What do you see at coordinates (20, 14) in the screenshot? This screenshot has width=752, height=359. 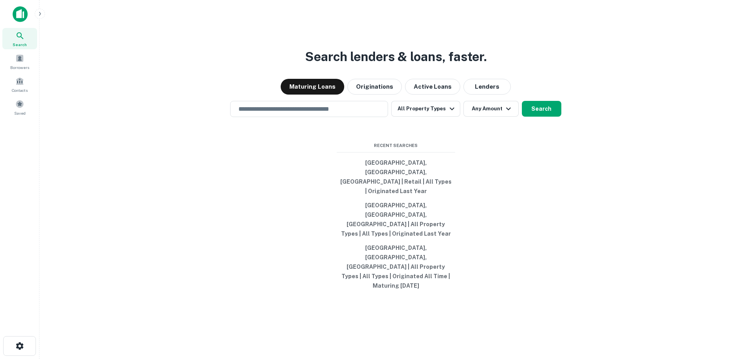 I see `img: capitalize-icon.png` at bounding box center [20, 14].